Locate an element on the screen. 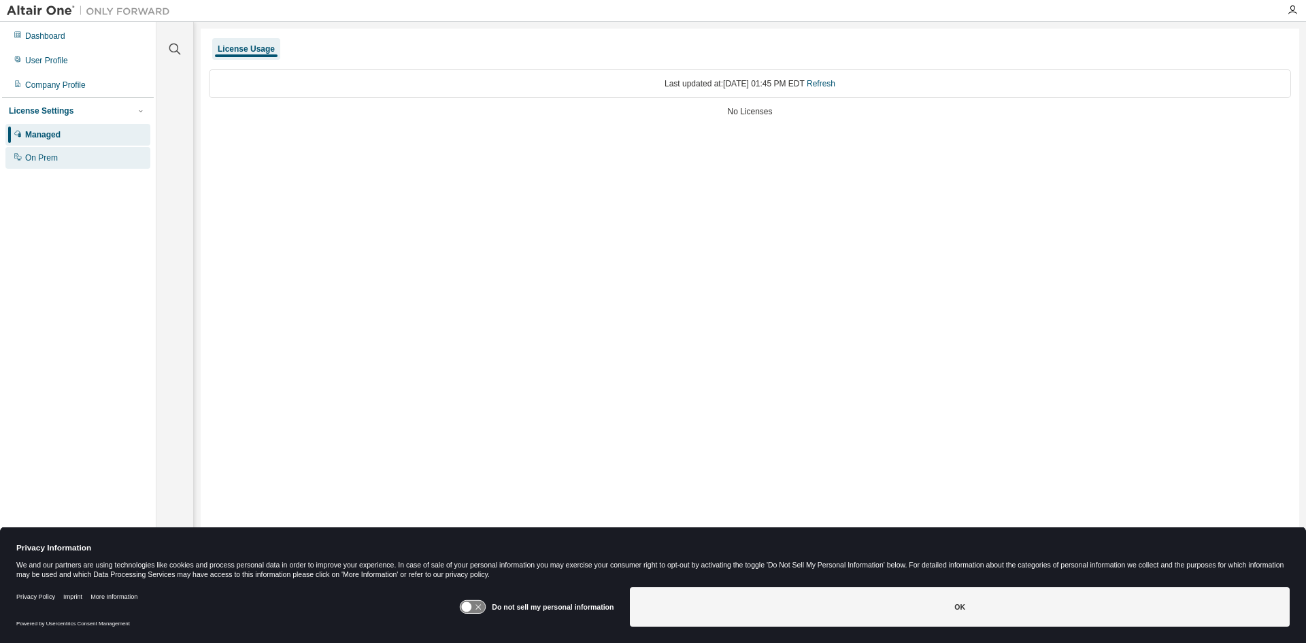 The image size is (1306, 643). div: Dashboard is located at coordinates (45, 36).